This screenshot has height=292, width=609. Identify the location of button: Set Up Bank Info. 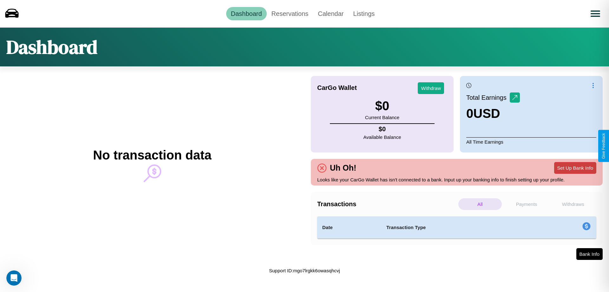
(575, 168).